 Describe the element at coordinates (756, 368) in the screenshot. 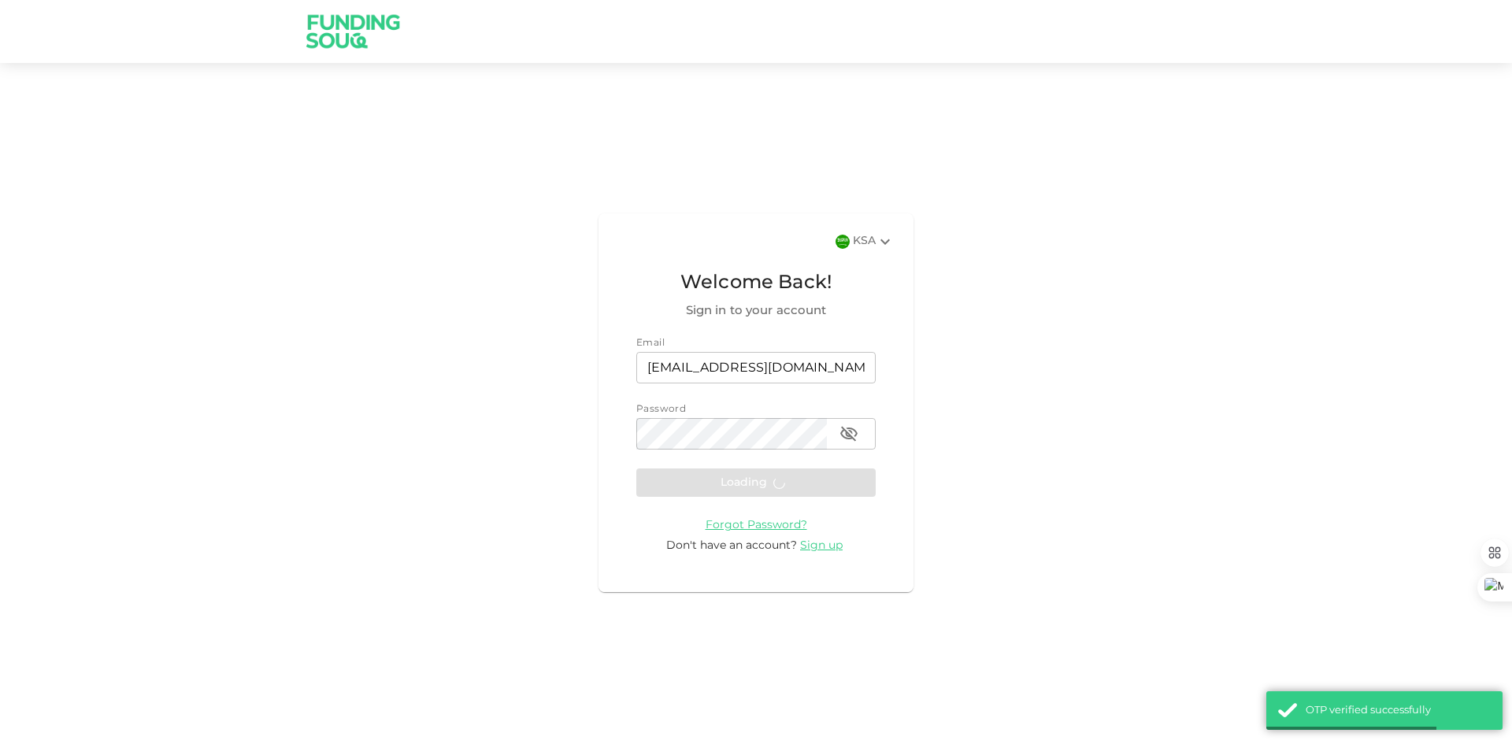

I see `input: email` at that location.